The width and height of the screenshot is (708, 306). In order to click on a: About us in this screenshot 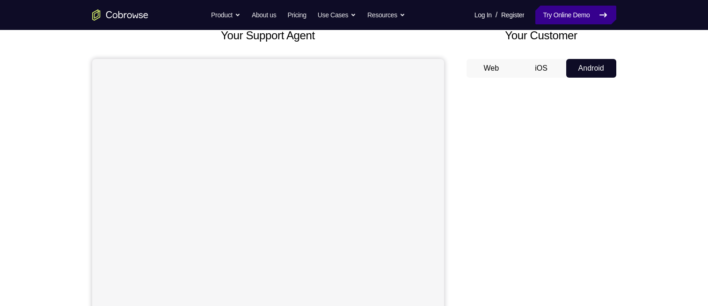, I will do `click(264, 15)`.